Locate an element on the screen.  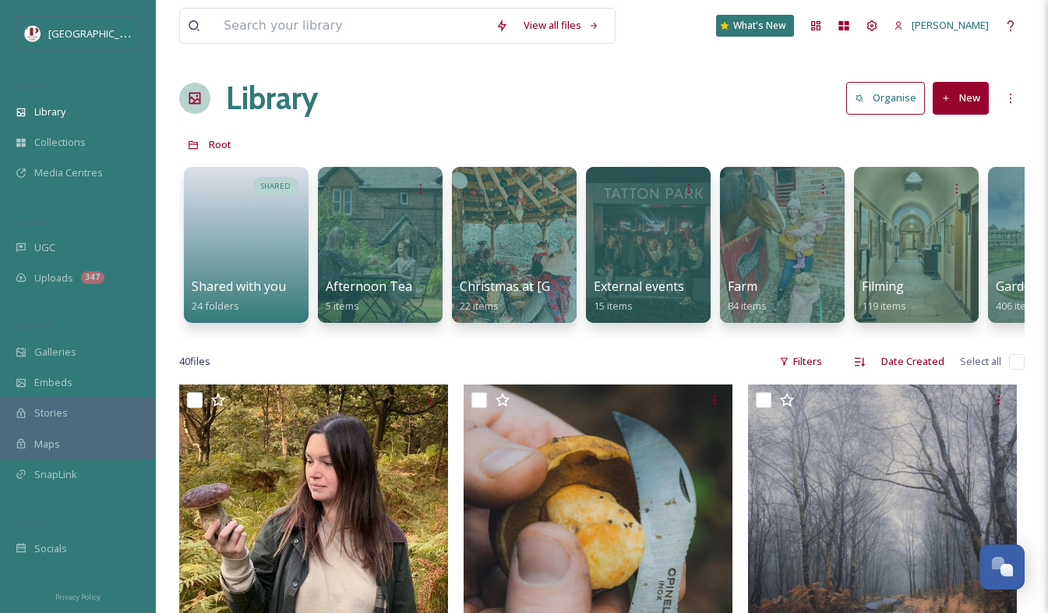
span: Privacy Policy is located at coordinates (78, 596).